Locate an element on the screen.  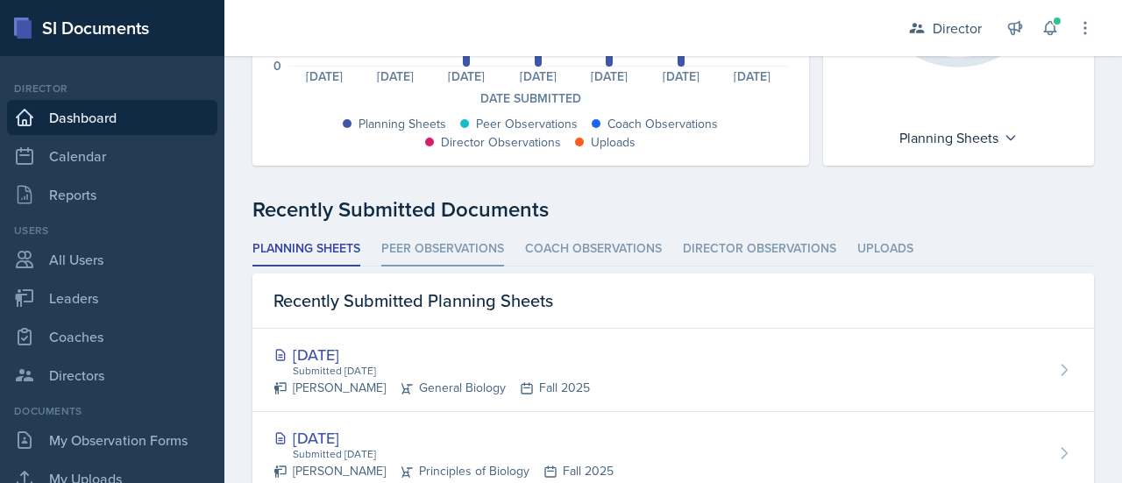
div: Uploads is located at coordinates (613, 142).